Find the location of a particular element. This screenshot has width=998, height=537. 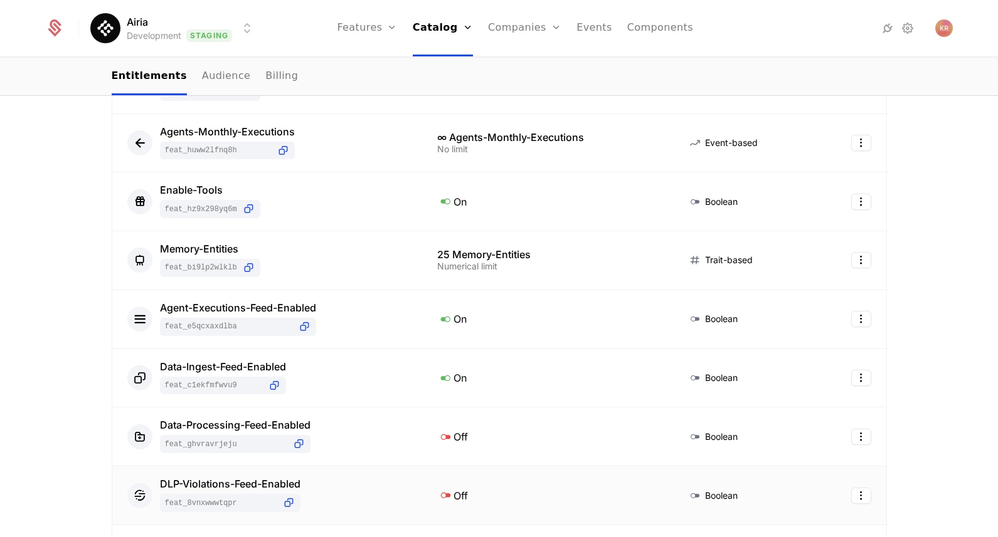

div: Data-Processing-Feed-Enabled is located at coordinates (235, 425).